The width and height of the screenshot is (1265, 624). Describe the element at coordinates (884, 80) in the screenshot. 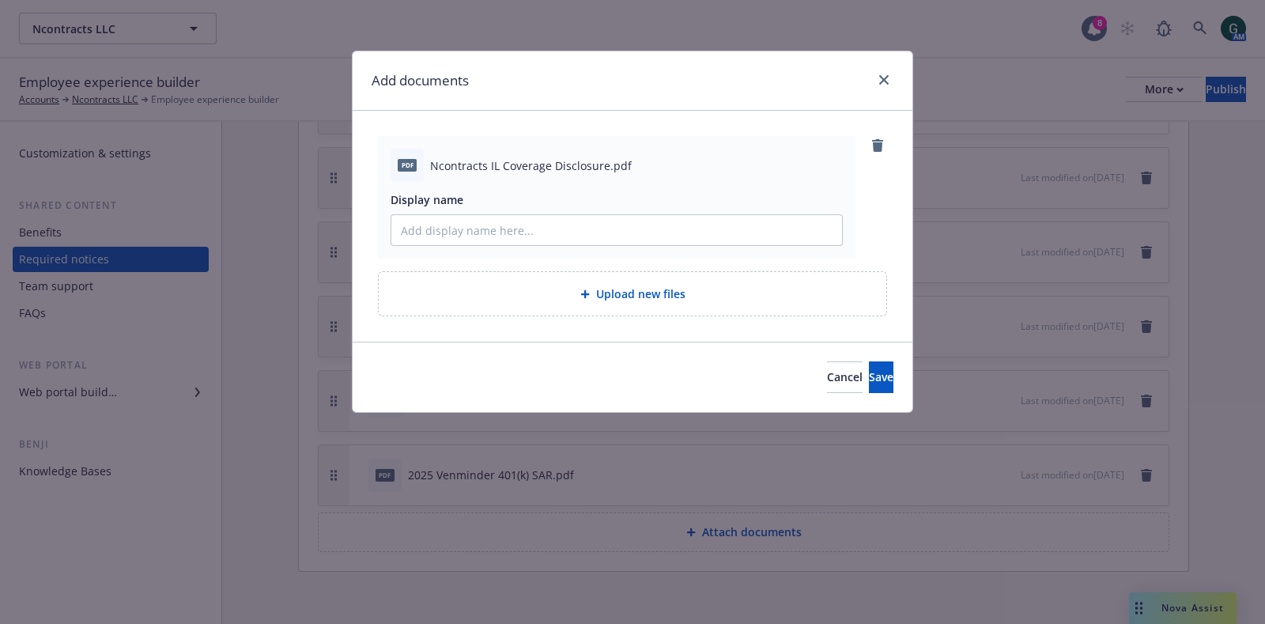

I see `a: close` at that location.